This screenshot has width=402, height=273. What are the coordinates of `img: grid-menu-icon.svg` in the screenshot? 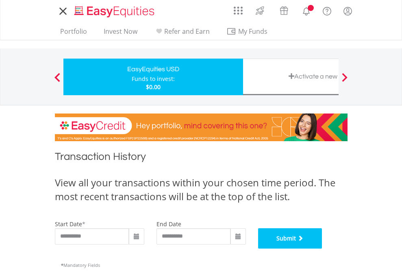 It's located at (238, 11).